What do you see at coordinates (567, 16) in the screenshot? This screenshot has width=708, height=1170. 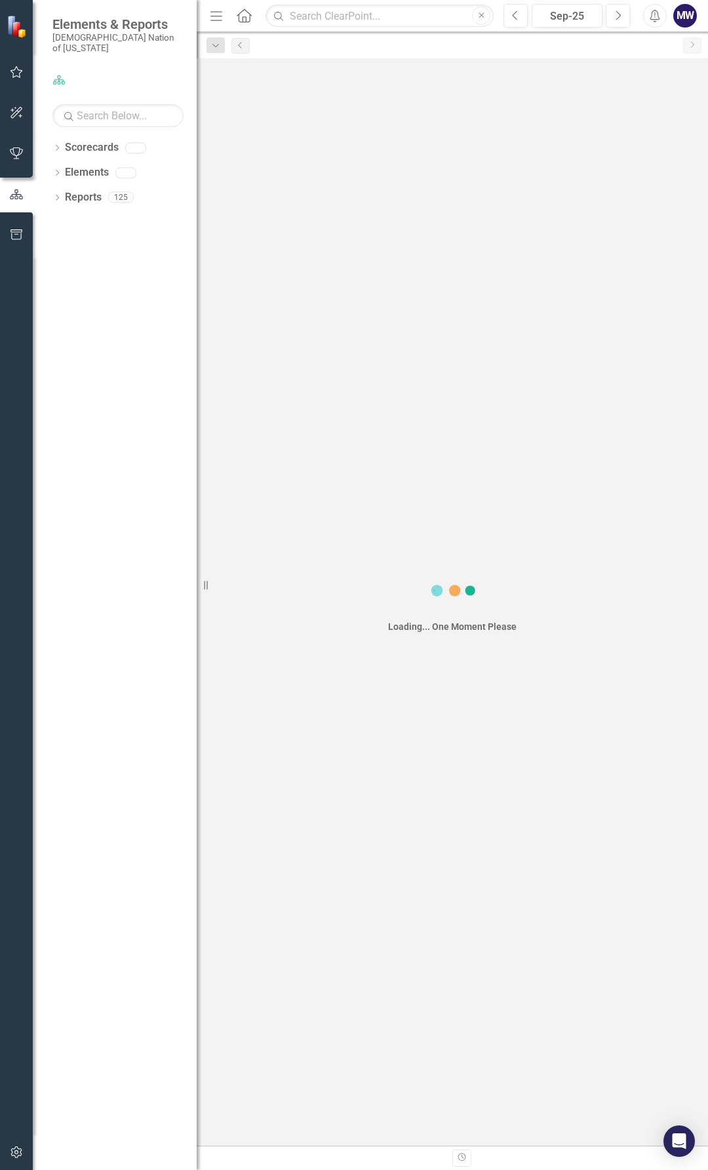 I see `button: Sep-25` at bounding box center [567, 16].